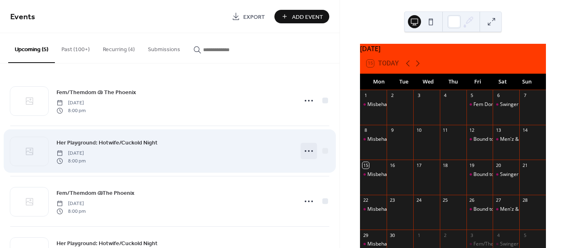  I want to click on span: Events, so click(23, 17).